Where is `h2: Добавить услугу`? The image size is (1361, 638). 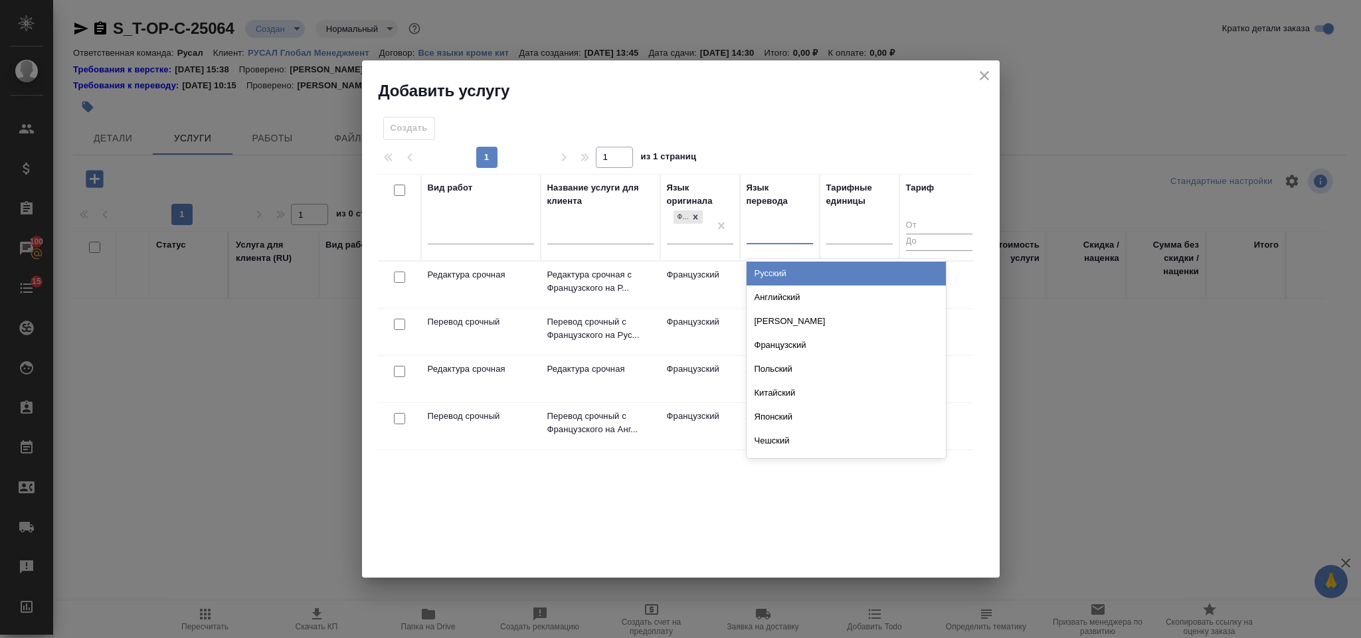
h2: Добавить услугу is located at coordinates (689, 91).